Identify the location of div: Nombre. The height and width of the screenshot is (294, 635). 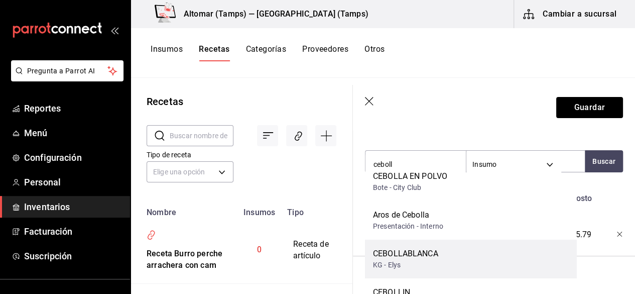
(426, 196).